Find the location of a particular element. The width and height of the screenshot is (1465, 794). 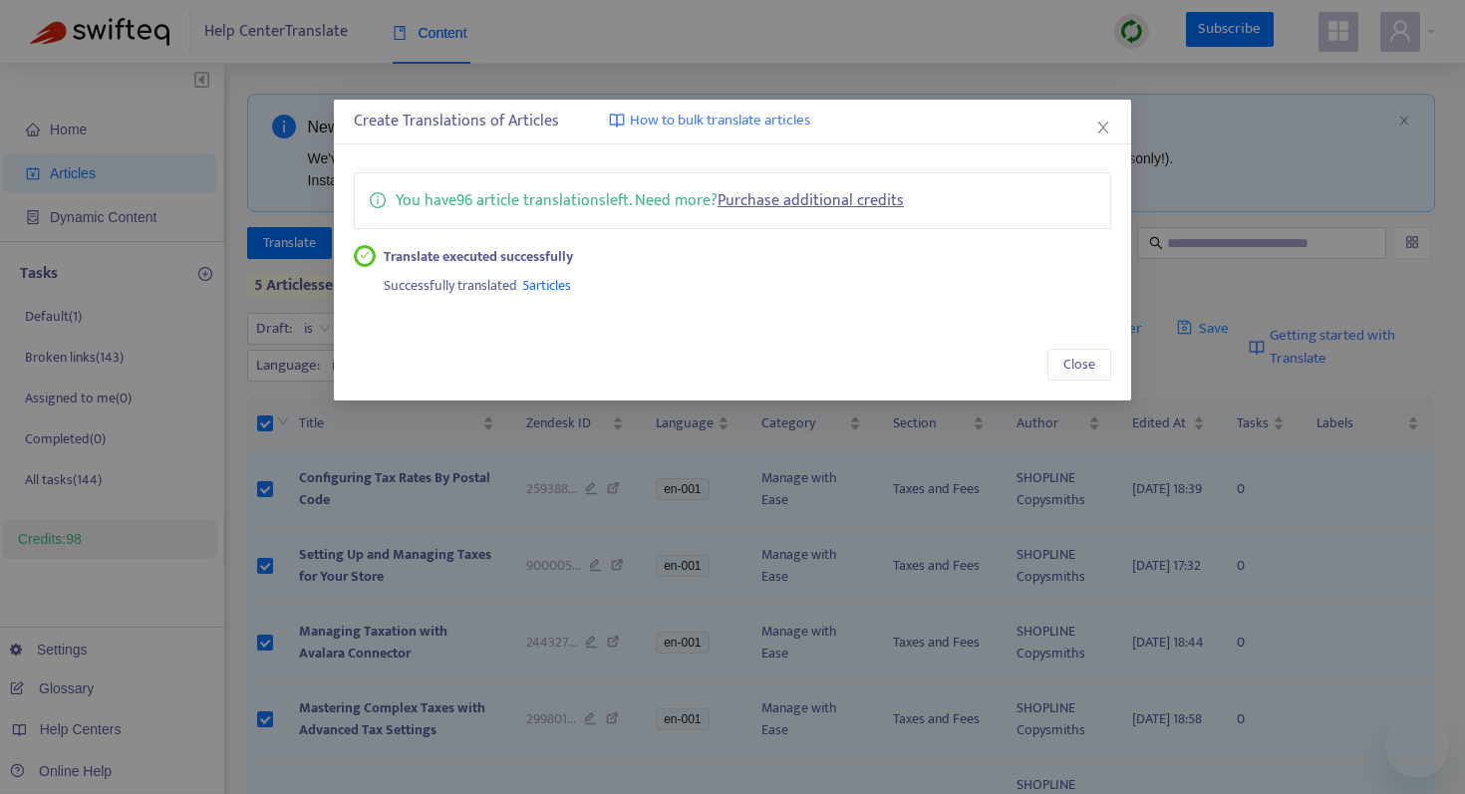

img: image-link is located at coordinates (617, 121).